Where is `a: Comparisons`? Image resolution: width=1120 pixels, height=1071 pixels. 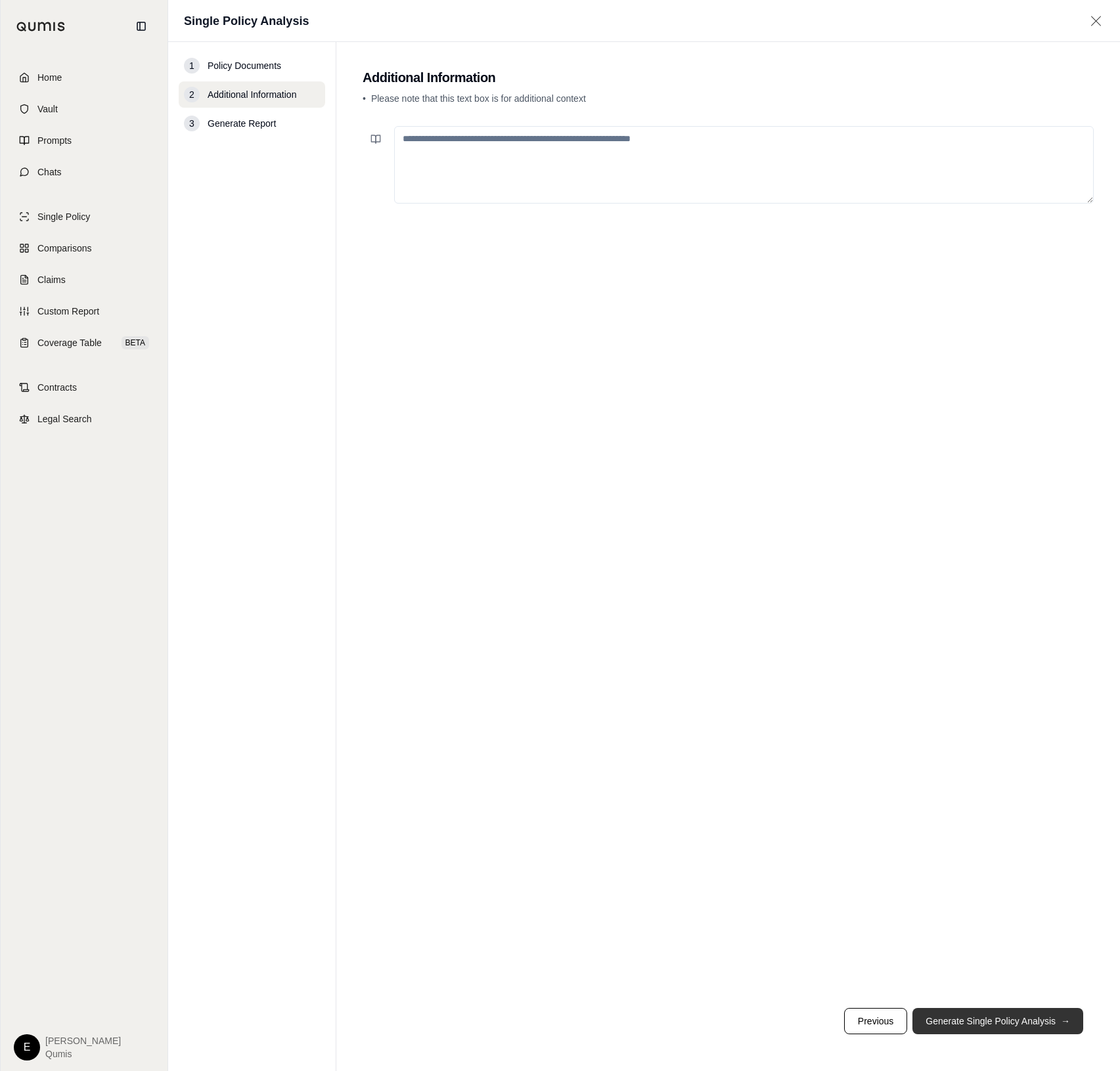 a: Comparisons is located at coordinates (84, 248).